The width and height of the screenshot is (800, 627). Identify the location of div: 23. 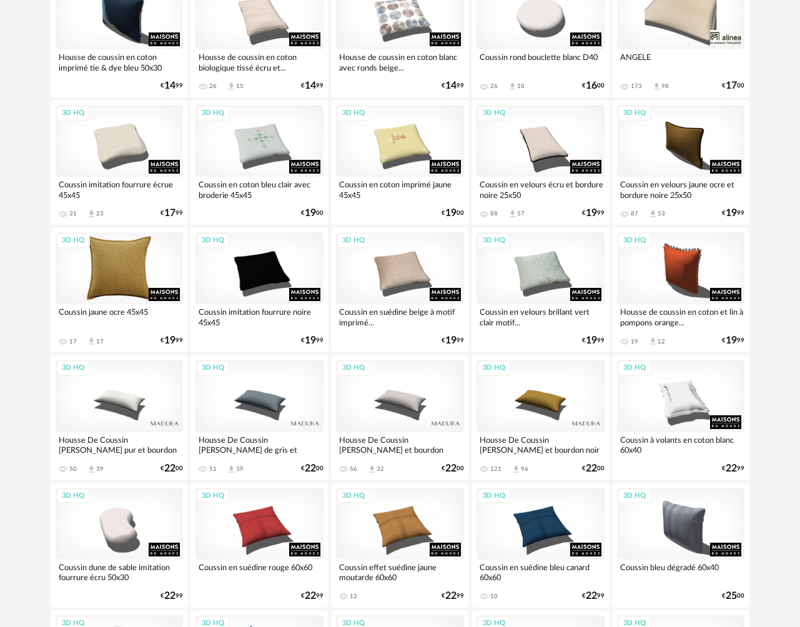
(100, 214).